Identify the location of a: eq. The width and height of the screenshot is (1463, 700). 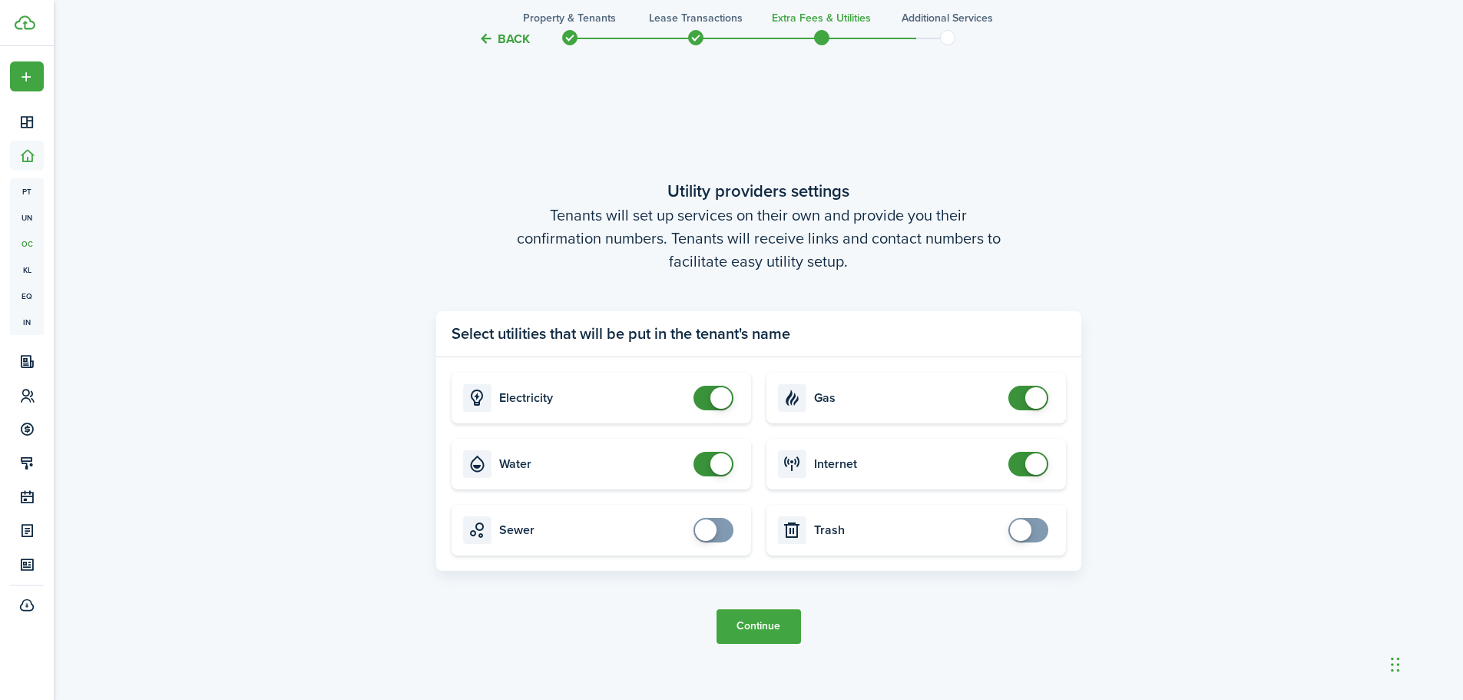
(27, 296).